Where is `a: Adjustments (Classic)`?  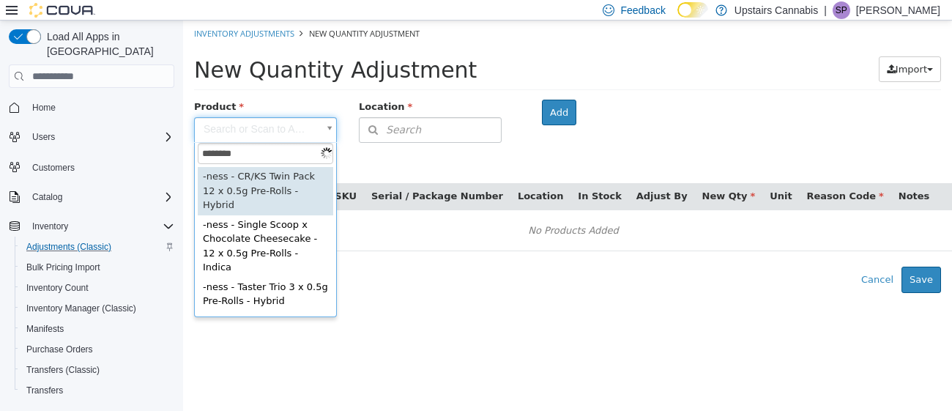
a: Adjustments (Classic) is located at coordinates (69, 247).